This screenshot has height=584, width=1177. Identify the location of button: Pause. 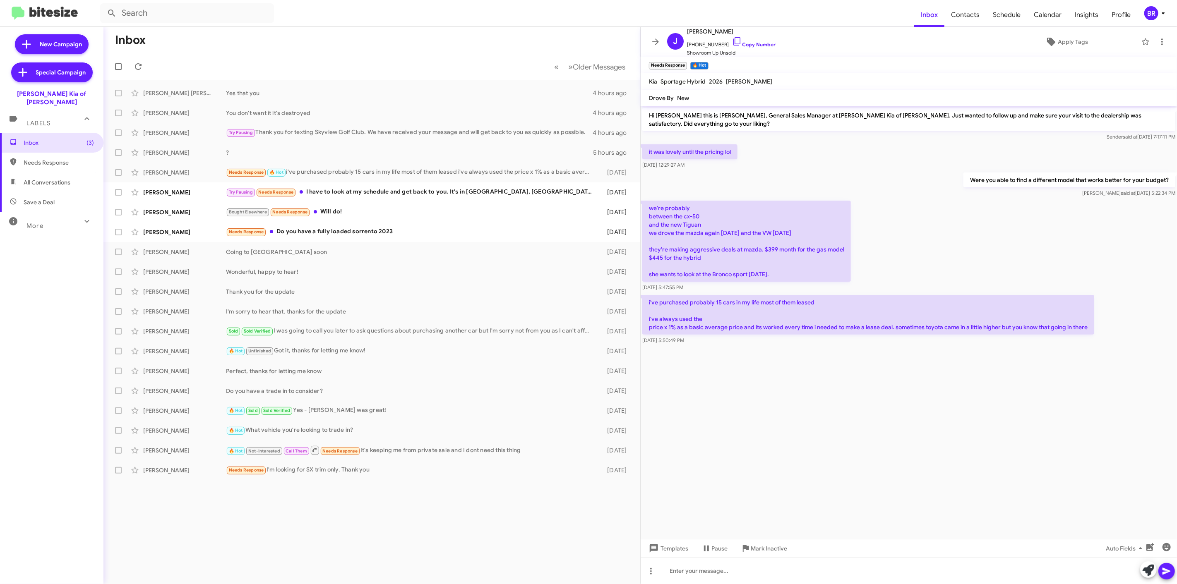
(714, 549).